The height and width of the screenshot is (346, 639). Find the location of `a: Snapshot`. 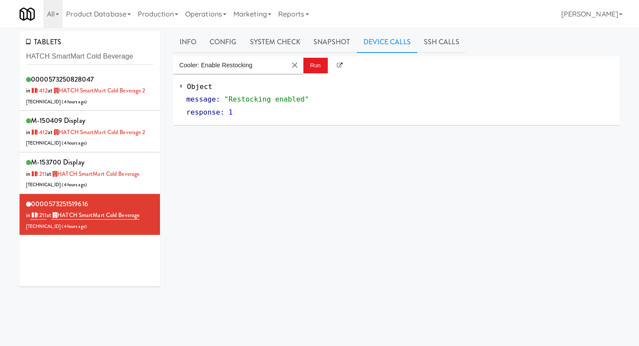

a: Snapshot is located at coordinates (332, 42).